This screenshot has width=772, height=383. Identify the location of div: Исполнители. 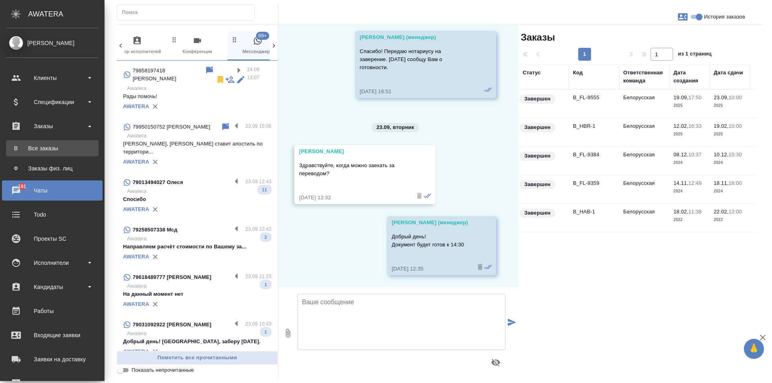
(52, 263).